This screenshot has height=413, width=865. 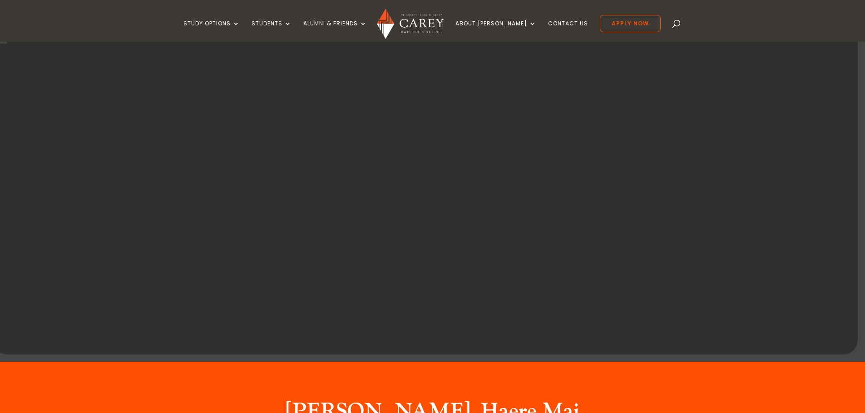 What do you see at coordinates (630, 24) in the screenshot?
I see `a: Apply Now` at bounding box center [630, 24].